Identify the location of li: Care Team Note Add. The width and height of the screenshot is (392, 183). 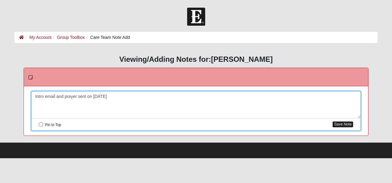
(108, 37).